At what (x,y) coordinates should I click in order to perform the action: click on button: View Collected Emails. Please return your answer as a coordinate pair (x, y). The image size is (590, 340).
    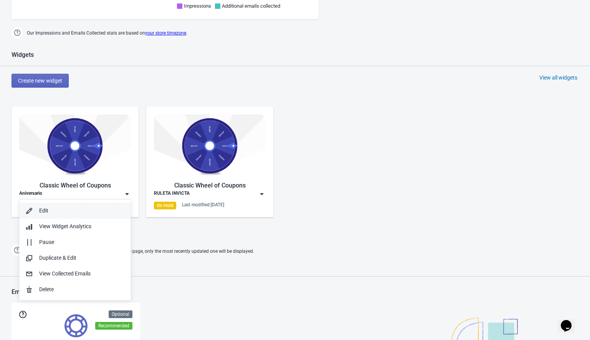
    Looking at the image, I should click on (75, 273).